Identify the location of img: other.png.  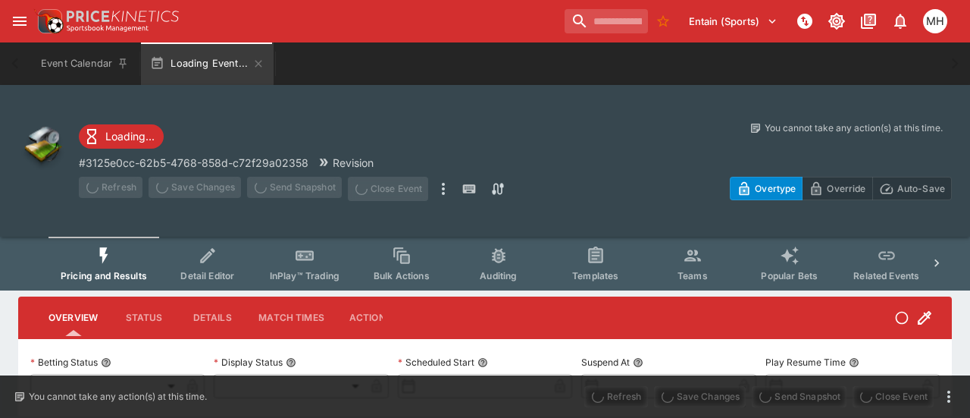
(42, 146).